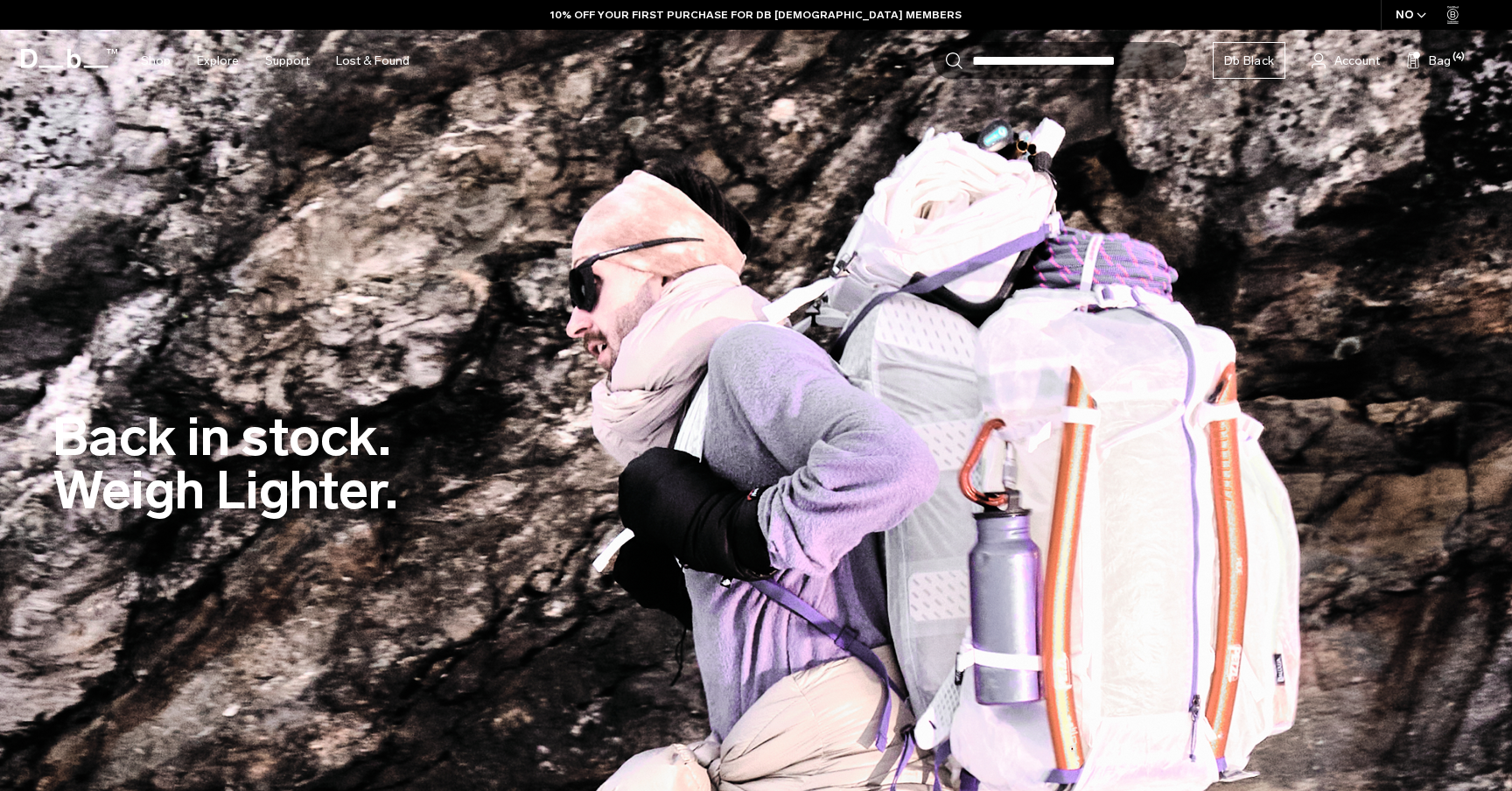  What do you see at coordinates (1357, 61) in the screenshot?
I see `span: Account` at bounding box center [1357, 61].